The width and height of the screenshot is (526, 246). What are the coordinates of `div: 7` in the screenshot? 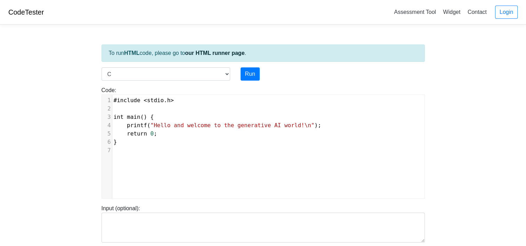 It's located at (107, 150).